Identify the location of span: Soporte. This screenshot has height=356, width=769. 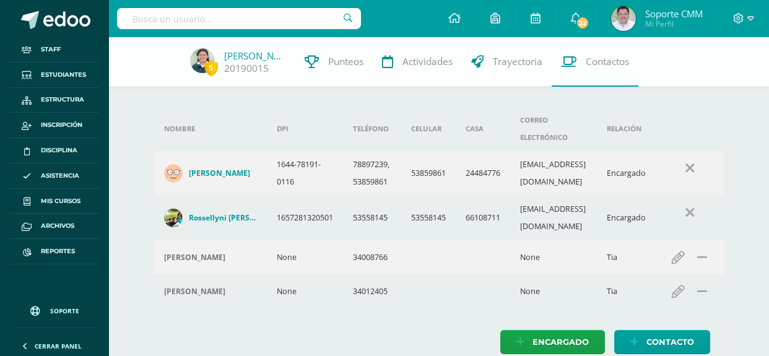
(64, 311).